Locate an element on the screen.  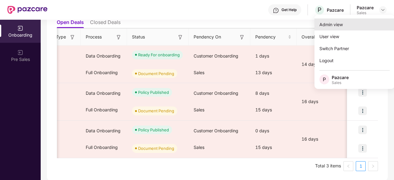
li: Closed Deals is located at coordinates (105, 23).